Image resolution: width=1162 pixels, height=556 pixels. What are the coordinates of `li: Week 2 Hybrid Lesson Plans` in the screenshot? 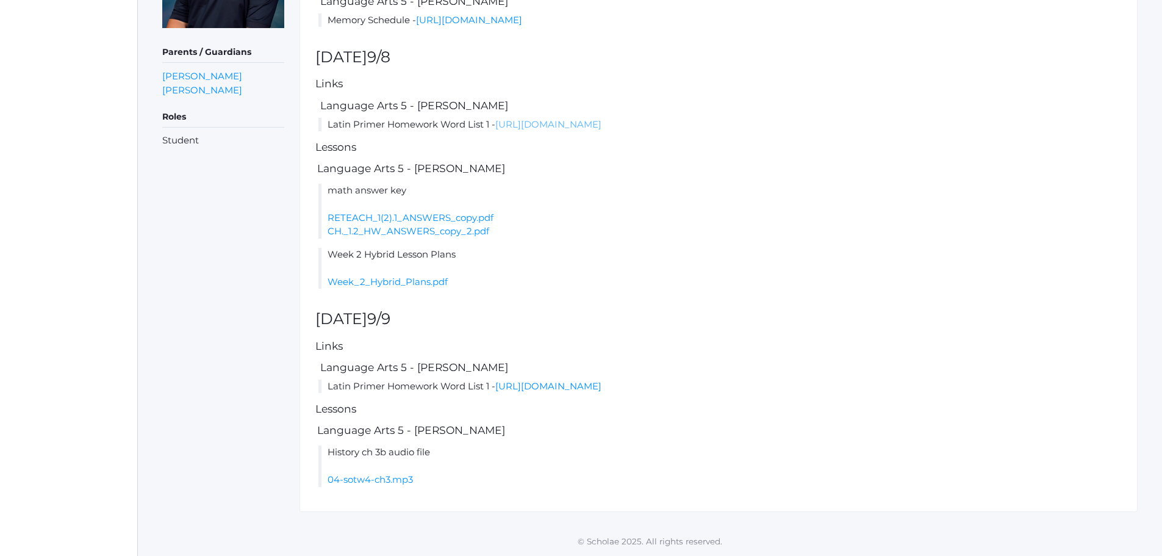 It's located at (720, 268).